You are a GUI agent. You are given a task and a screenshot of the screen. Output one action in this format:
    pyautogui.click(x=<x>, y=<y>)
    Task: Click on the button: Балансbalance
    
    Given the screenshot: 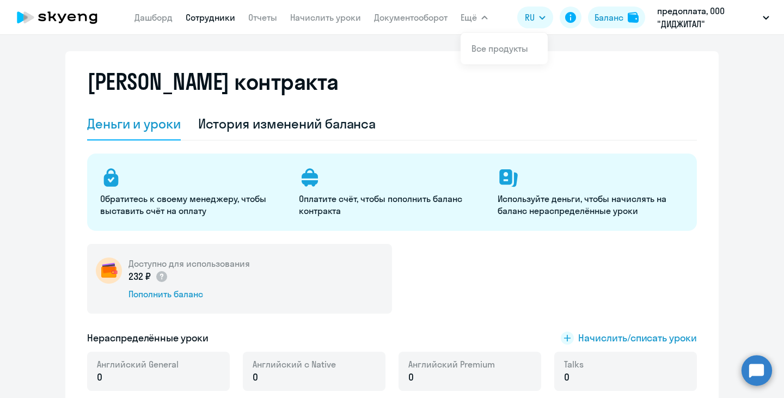 What is the action you would take?
    pyautogui.click(x=617, y=17)
    